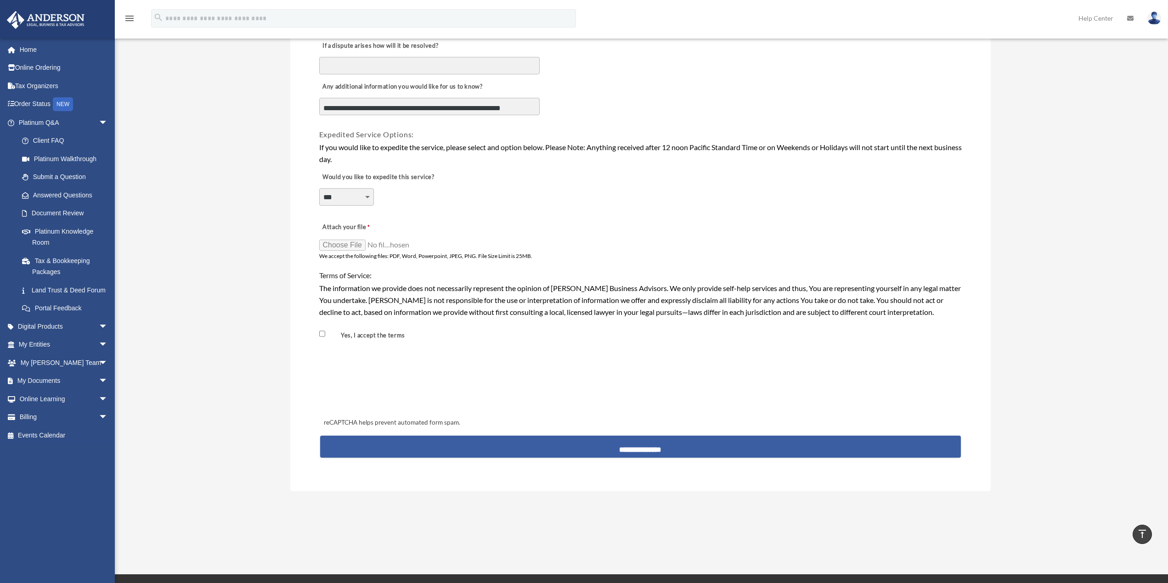 The height and width of the screenshot is (583, 1168). Describe the element at coordinates (368, 336) in the screenshot. I see `label: Yes, I accept the terms` at that location.